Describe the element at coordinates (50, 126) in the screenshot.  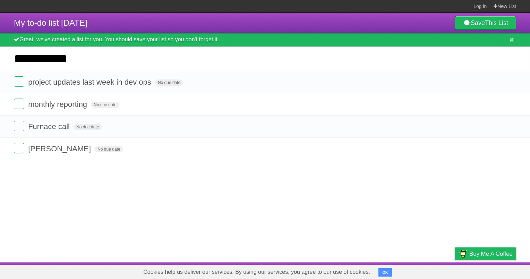
I see `span: Furnace call` at that location.